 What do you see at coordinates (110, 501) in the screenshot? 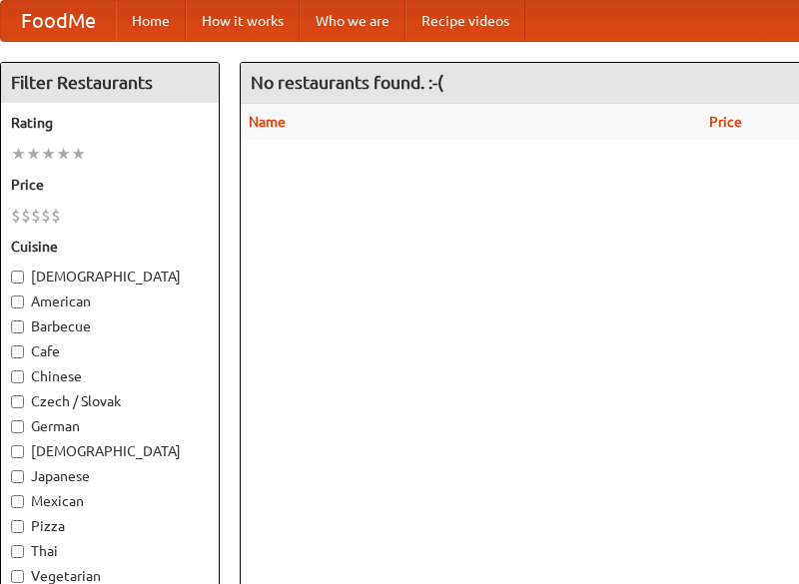
I see `label: Mexican` at bounding box center [110, 501].